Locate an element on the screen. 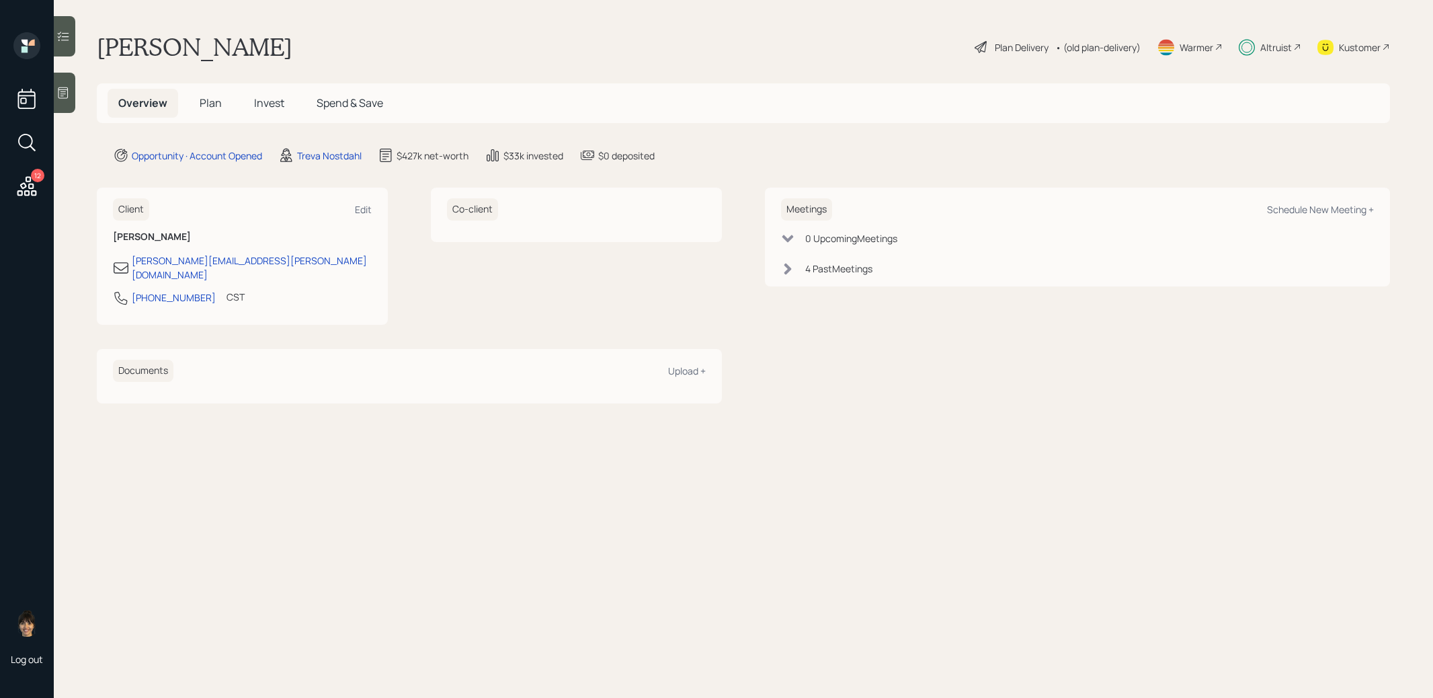 The image size is (1433, 698). div: CST is located at coordinates (235, 296).